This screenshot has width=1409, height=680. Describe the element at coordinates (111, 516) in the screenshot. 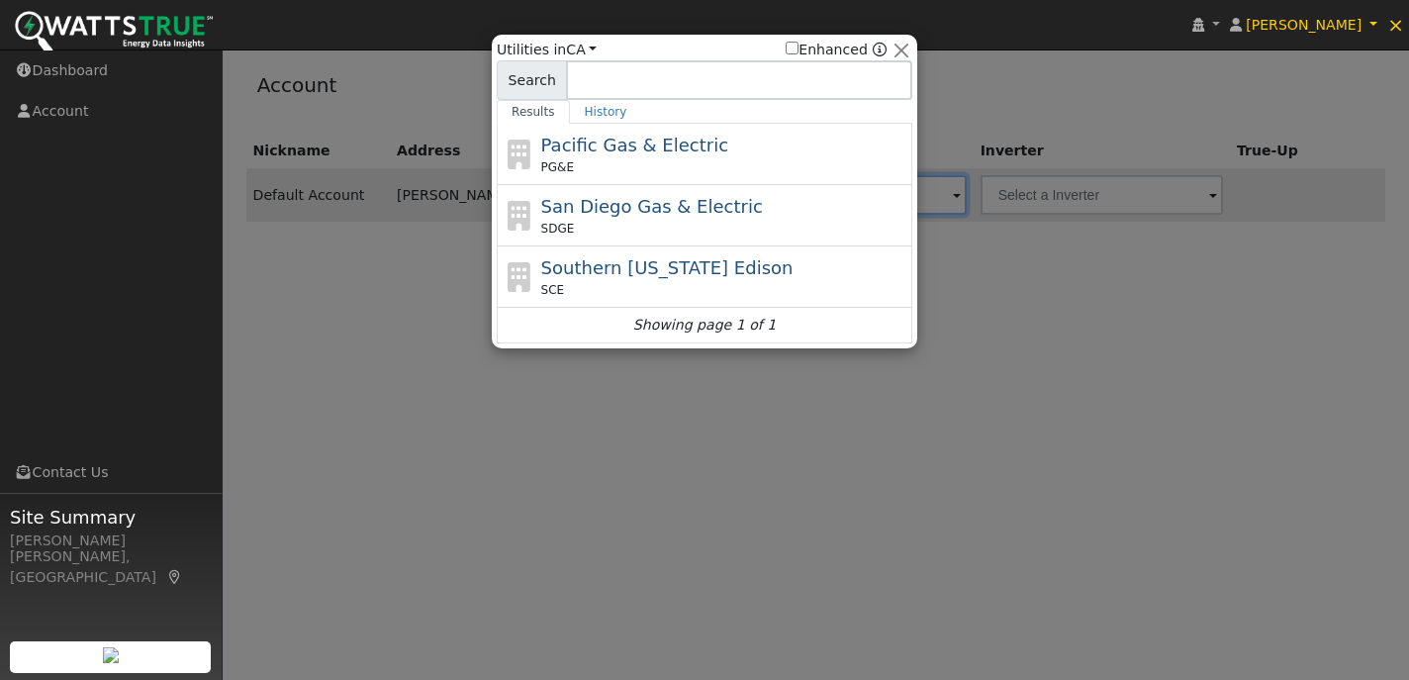

I see `span: Site Summary` at that location.